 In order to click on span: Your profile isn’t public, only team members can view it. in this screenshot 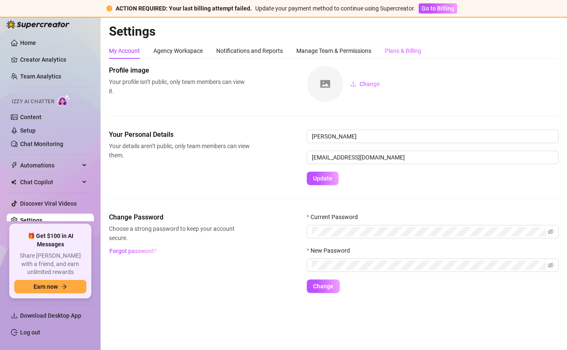, I will do `click(179, 86)`.